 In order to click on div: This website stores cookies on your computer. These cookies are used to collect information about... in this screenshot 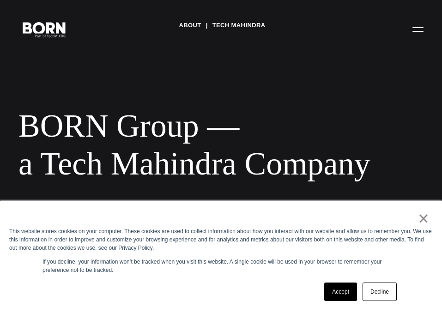, I will do `click(221, 240)`.